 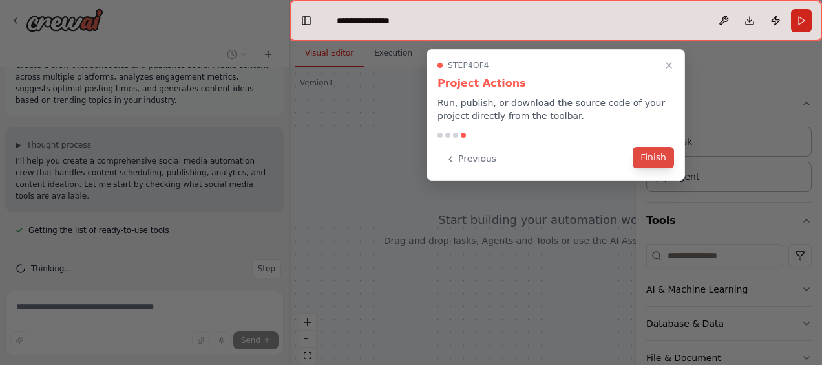 I want to click on button: Previous, so click(x=471, y=158).